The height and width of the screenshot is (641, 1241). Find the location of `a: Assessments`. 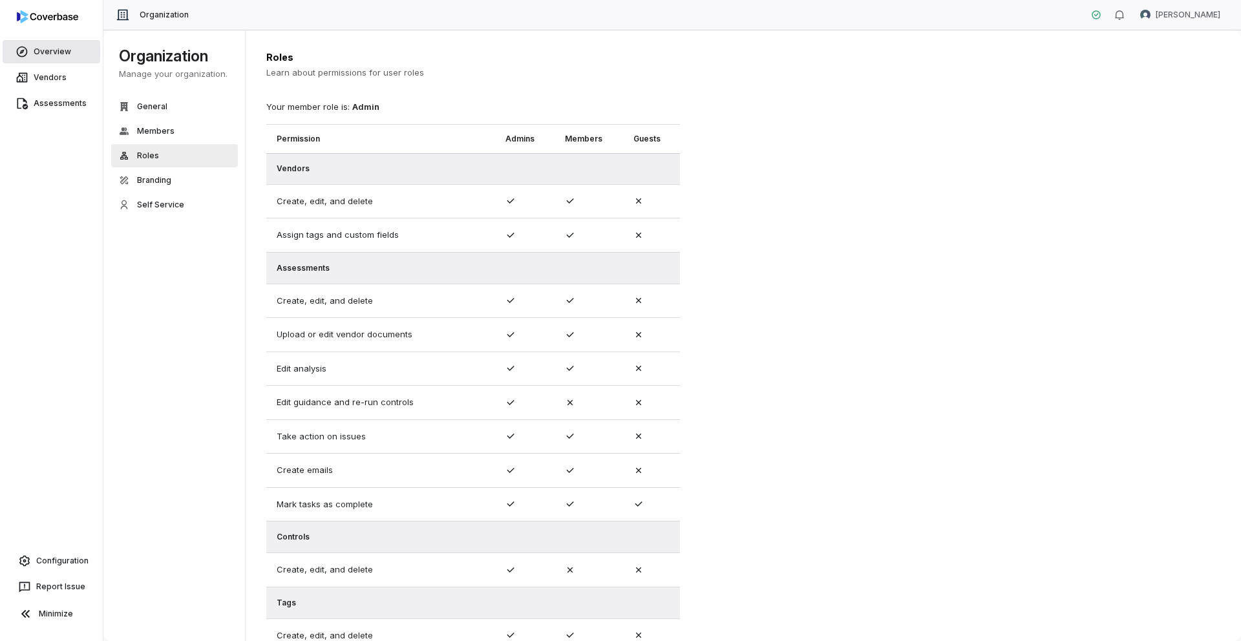

a: Assessments is located at coordinates (51, 103).